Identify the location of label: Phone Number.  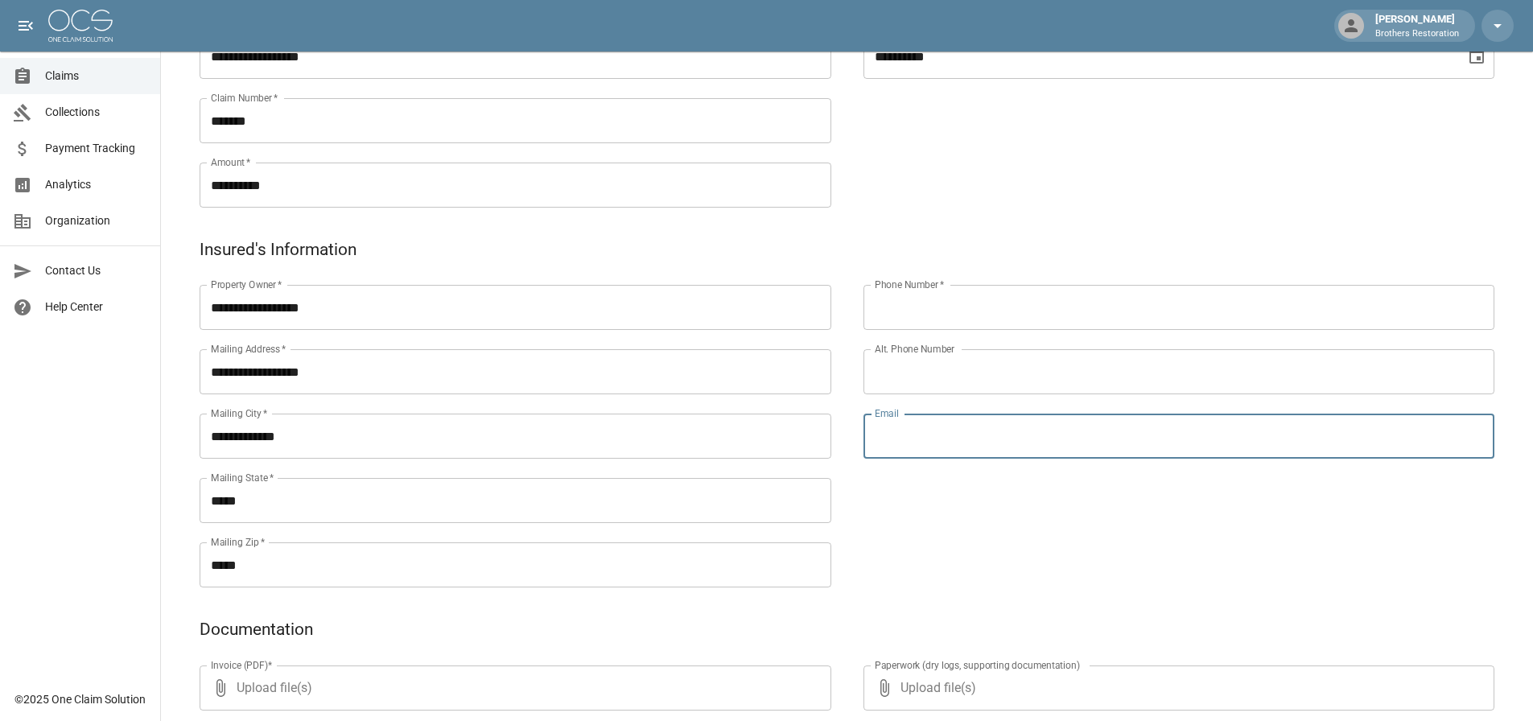
(909, 284).